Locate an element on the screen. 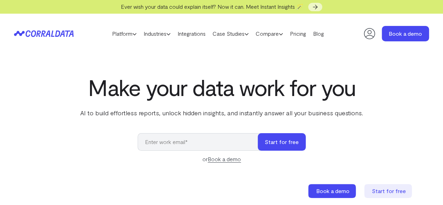 The width and height of the screenshot is (443, 205). a: Platform is located at coordinates (124, 34).